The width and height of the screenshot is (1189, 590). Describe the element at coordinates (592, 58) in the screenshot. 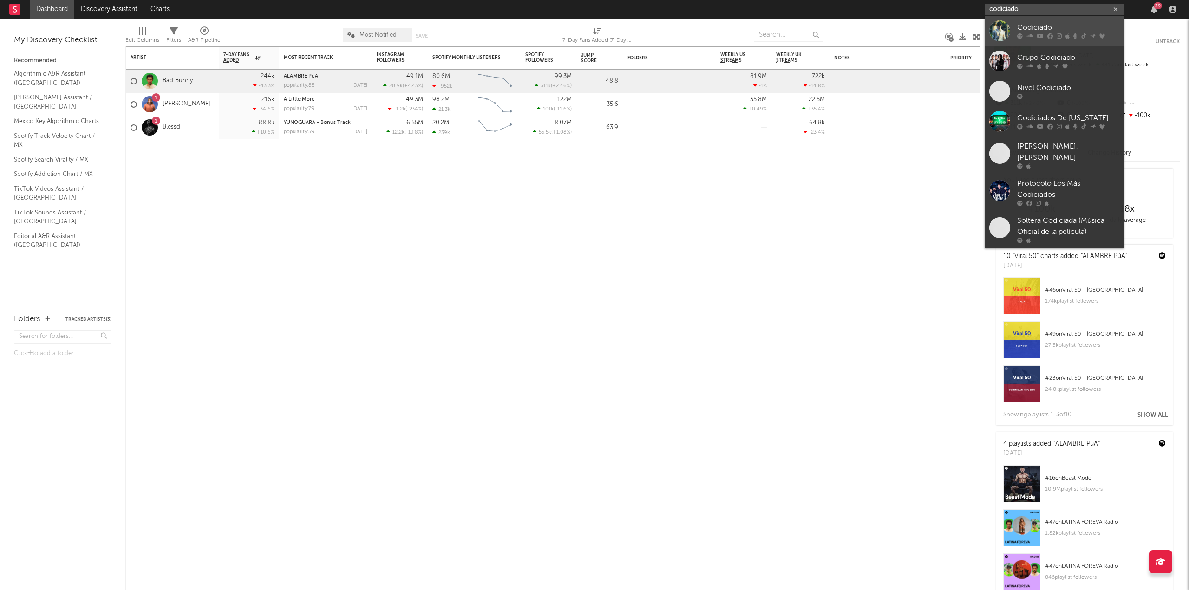

I see `div: Jump Score` at that location.